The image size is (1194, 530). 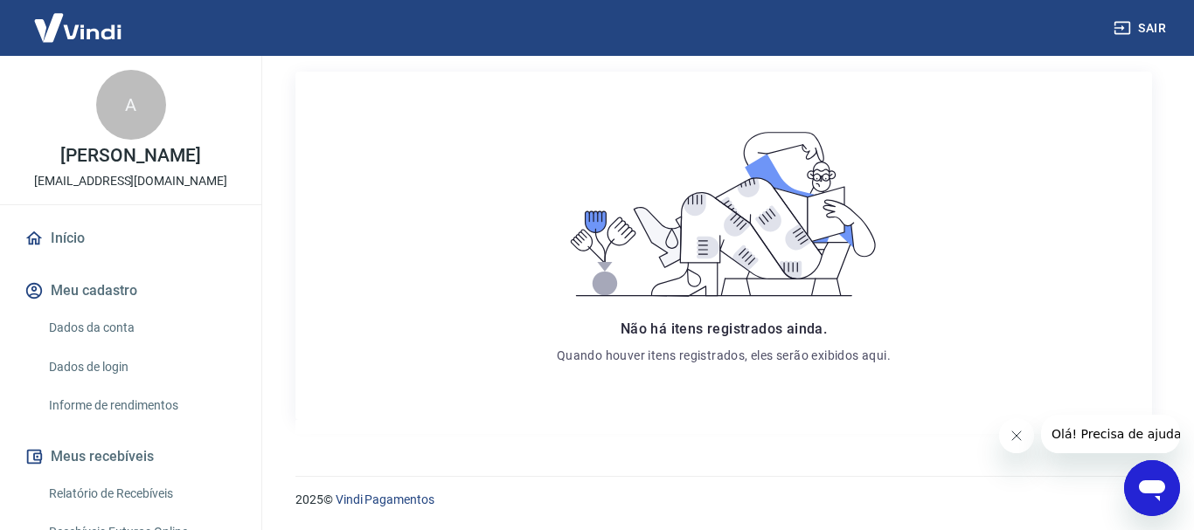 I want to click on a: Vindi Pagamentos, so click(x=384, y=500).